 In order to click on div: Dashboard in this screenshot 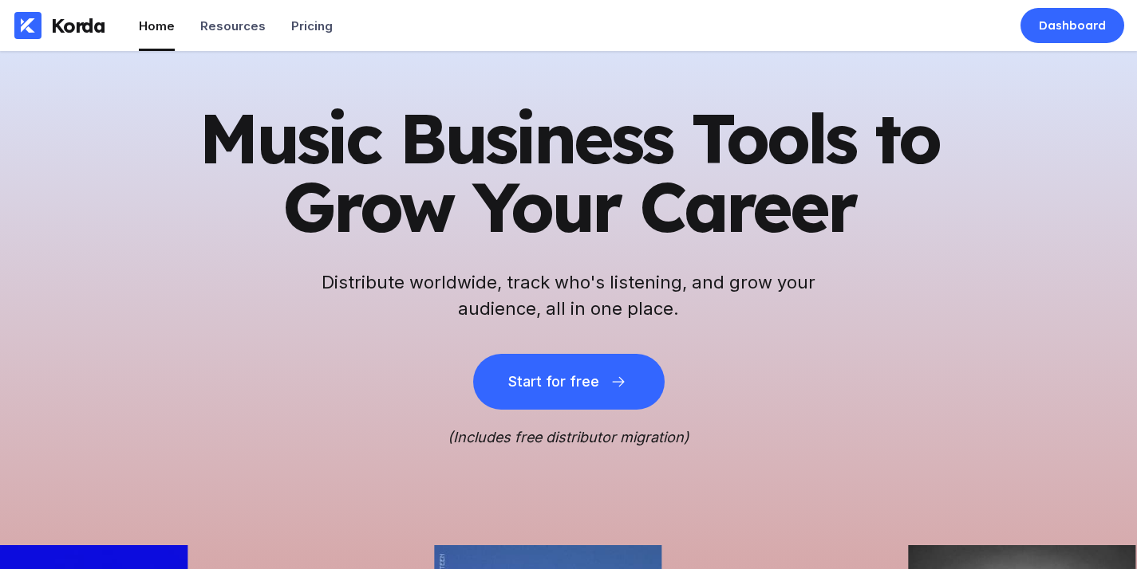, I will do `click(1072, 26)`.